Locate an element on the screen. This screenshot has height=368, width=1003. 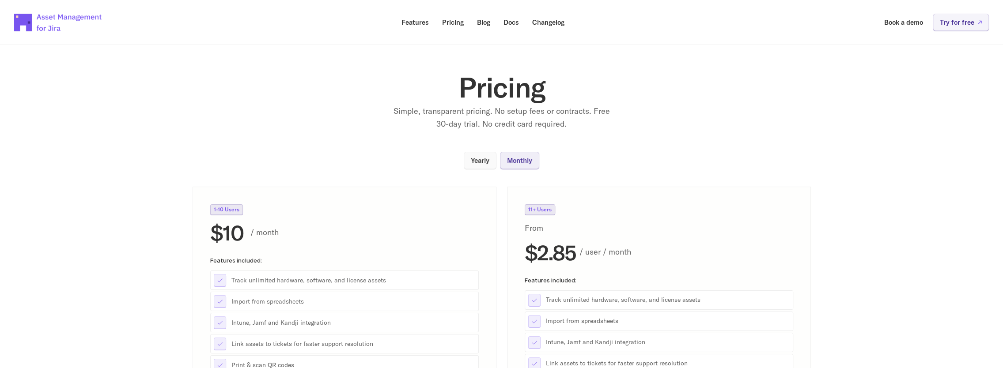
h2: $10 is located at coordinates (227, 233).